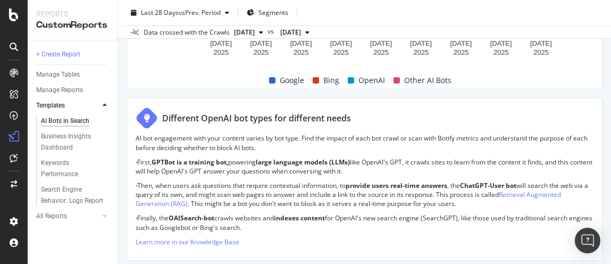  I want to click on span: OpenAI, so click(372, 80).